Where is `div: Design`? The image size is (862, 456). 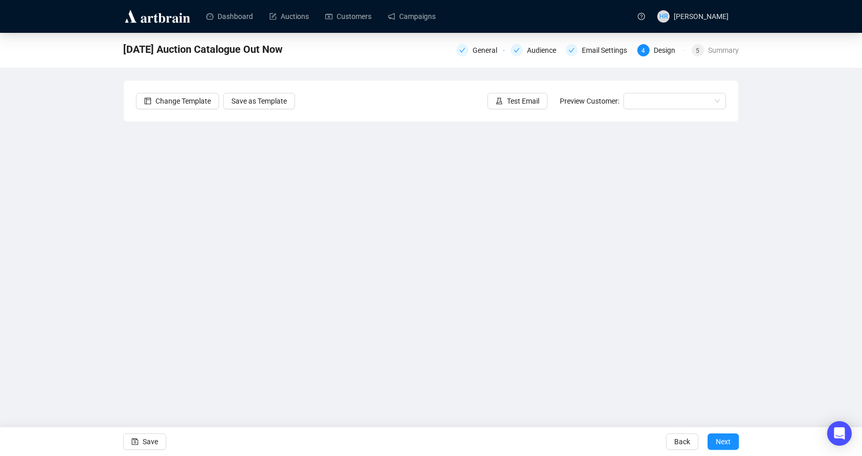
div: Design is located at coordinates (667, 50).